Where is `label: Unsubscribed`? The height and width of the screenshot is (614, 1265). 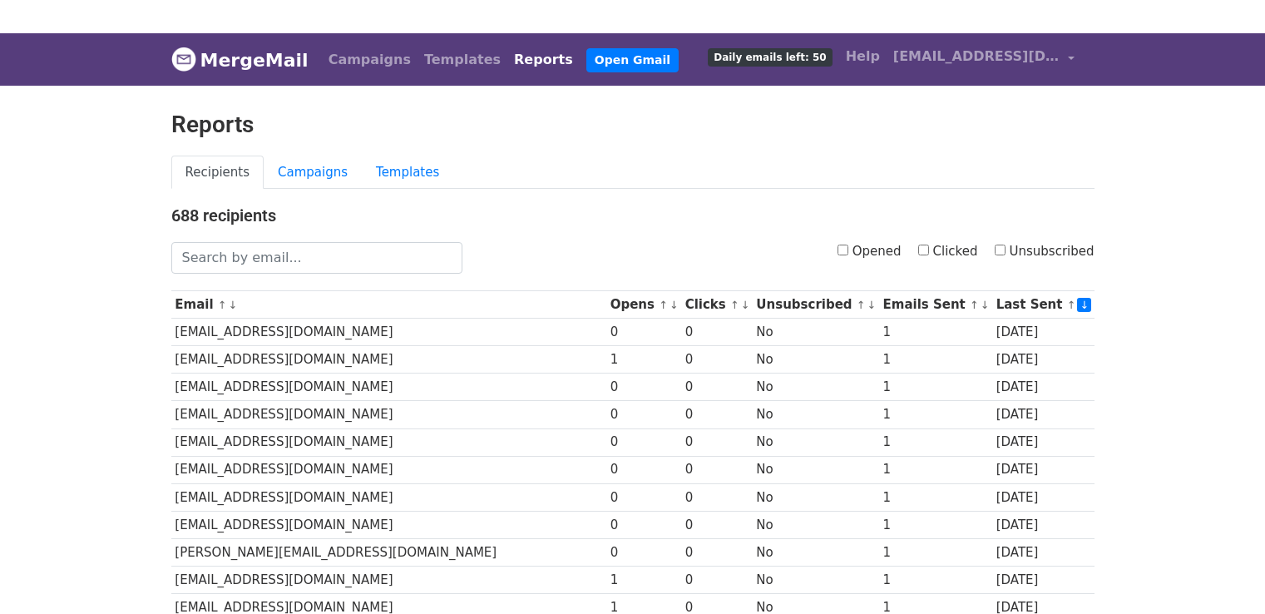
label: Unsubscribed is located at coordinates (1045, 251).